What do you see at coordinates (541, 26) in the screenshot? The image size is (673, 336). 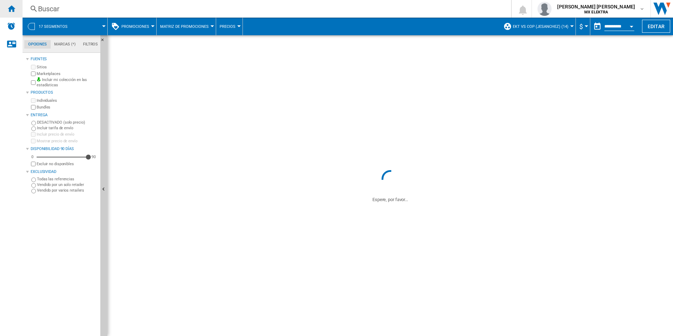 I see `span: EKT vs Cop (jesanchez) (14)` at bounding box center [541, 26].